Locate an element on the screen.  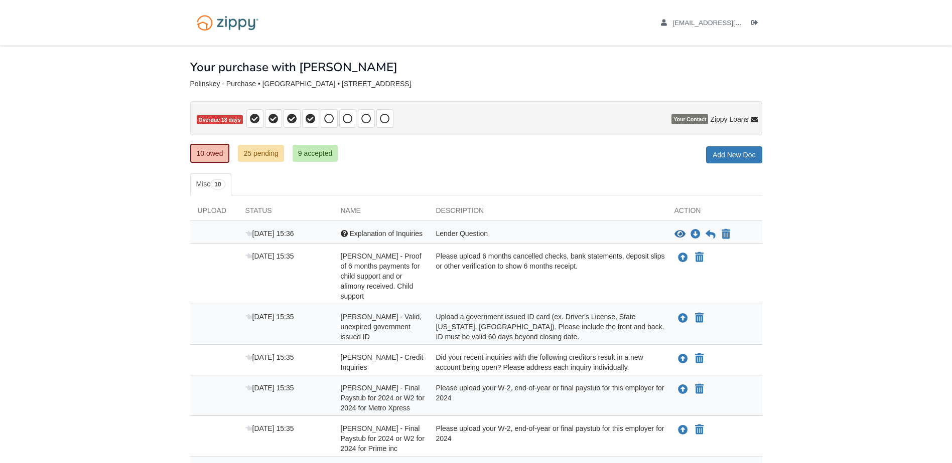
span: Zippy Loans is located at coordinates (729, 119).